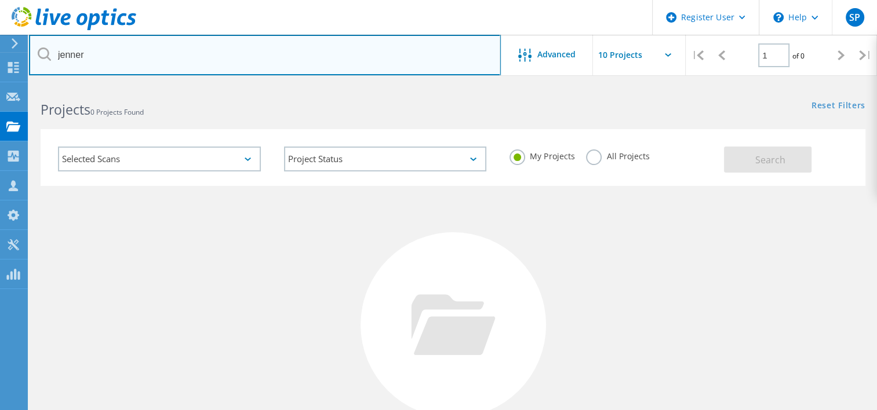  Describe the element at coordinates (65, 110) in the screenshot. I see `b: Projects` at that location.